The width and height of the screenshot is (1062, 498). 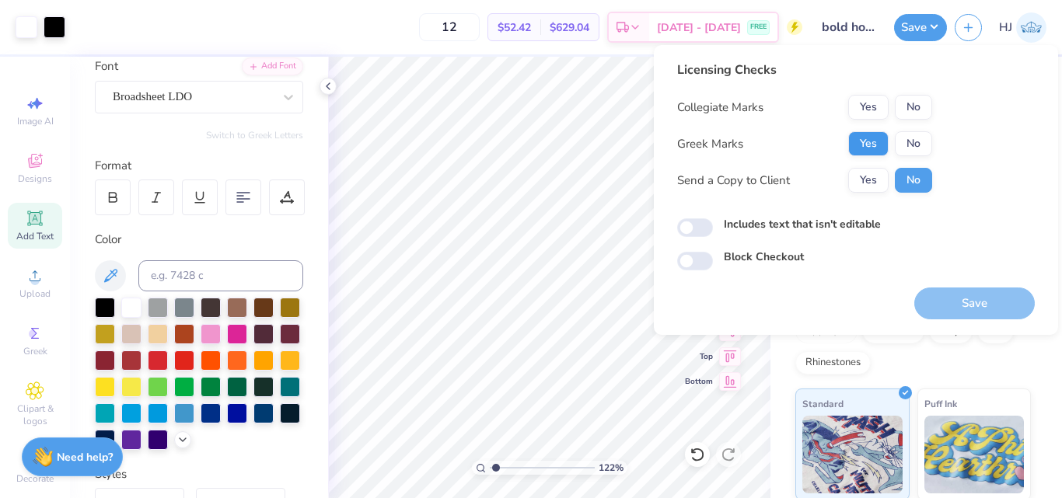 What do you see at coordinates (852, 455) in the screenshot?
I see `img: Standard` at bounding box center [852, 455].